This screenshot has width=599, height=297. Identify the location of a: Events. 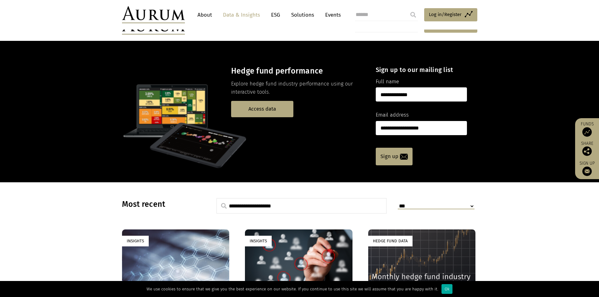
(332, 15).